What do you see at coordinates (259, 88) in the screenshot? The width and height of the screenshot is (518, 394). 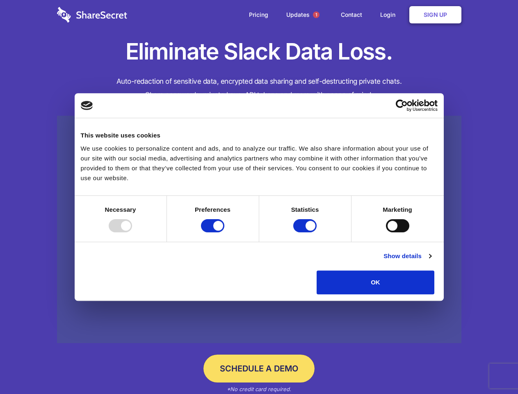 I see `h4: Auto-redaction of sensitive data, encrypted data sharing and self-destructing private chats. Shar...` at bounding box center [259, 88].